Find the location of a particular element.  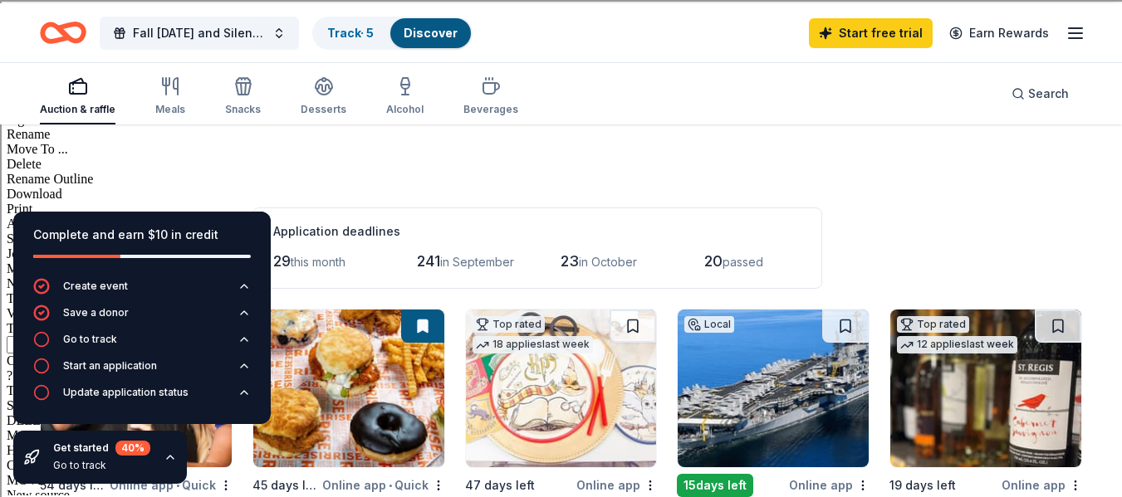

div: TODO: put dlg title is located at coordinates (560, 330).